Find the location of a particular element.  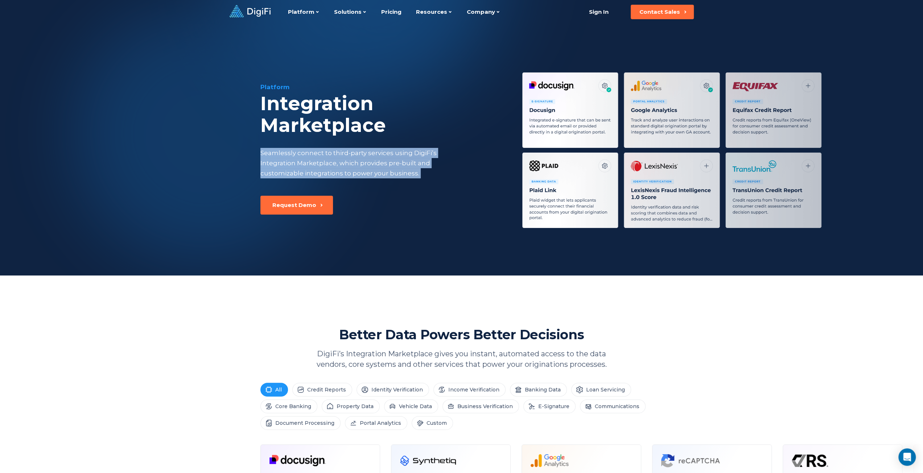

div: Integration Marketplace is located at coordinates (382, 115).